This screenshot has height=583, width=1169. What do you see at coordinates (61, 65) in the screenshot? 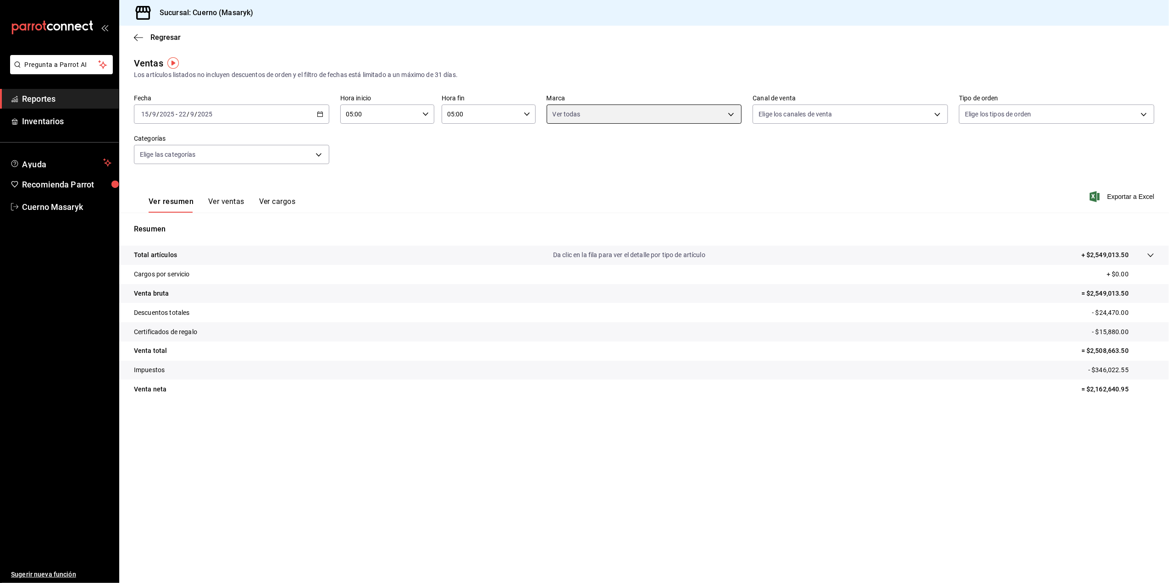
I see `button: Pregunta a Parrot AI` at bounding box center [61, 65].